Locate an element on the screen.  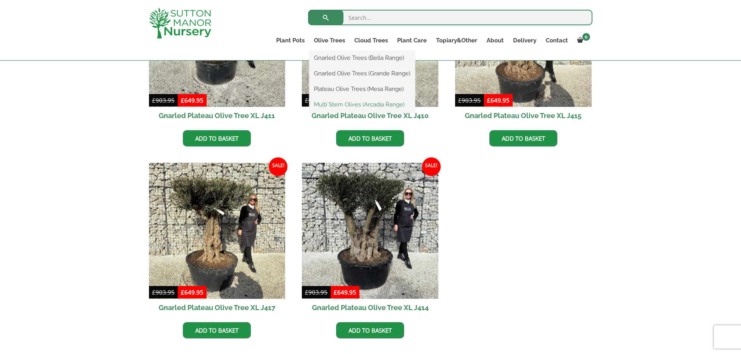
a: Sale! Gnarled Plateau Olive Tree XL J414 is located at coordinates (370, 240).